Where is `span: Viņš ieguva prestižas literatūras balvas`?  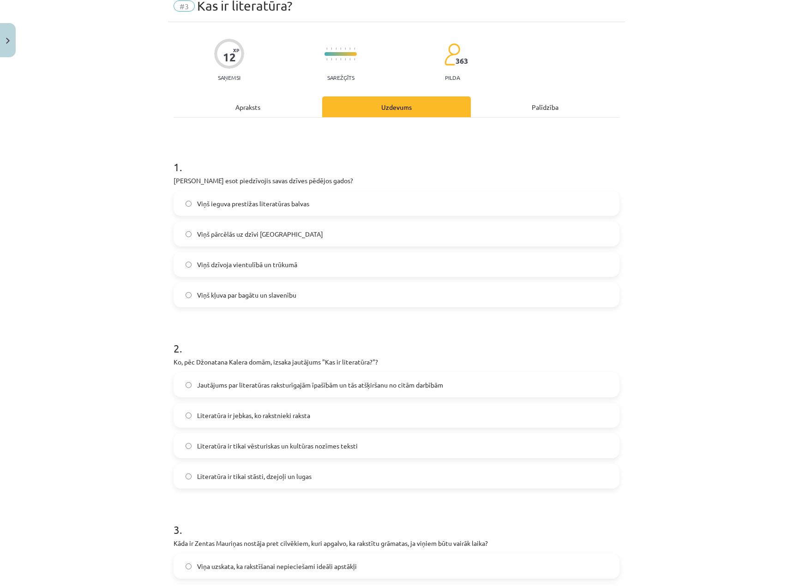 span: Viņš ieguva prestižas literatūras balvas is located at coordinates (253, 204).